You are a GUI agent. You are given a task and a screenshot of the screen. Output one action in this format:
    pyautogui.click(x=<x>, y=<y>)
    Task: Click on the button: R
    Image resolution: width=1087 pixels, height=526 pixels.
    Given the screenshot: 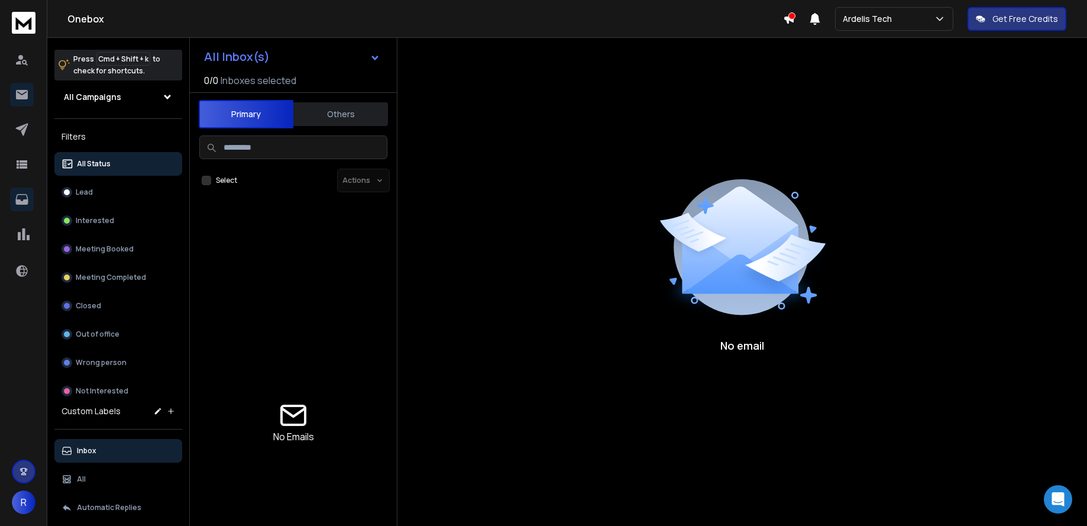 What is the action you would take?
    pyautogui.click(x=24, y=502)
    